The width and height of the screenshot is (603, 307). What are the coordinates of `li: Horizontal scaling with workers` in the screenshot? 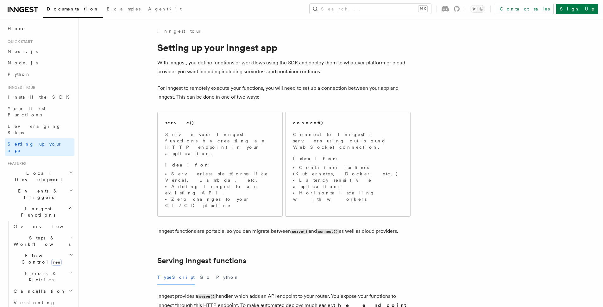 It's located at (348, 196).